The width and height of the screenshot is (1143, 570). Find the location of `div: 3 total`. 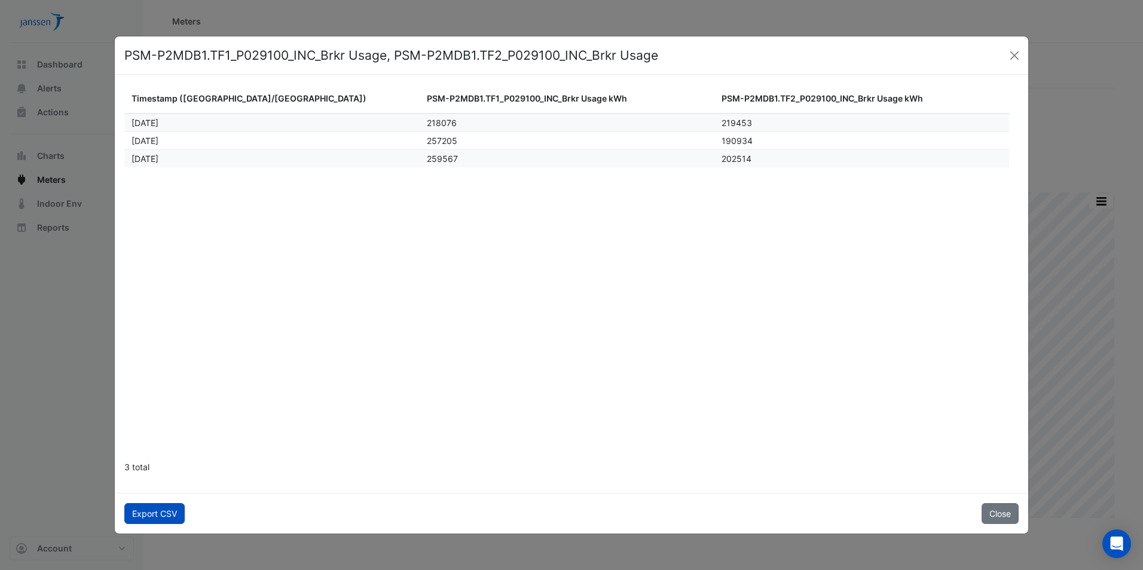

div: 3 total is located at coordinates (572, 468).